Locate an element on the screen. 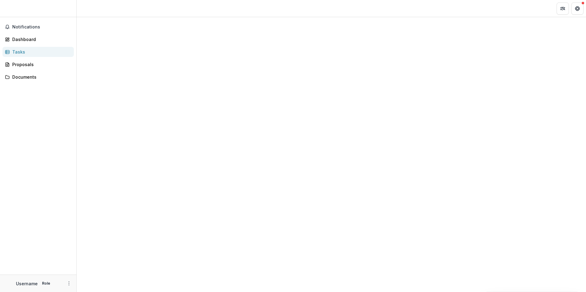 The width and height of the screenshot is (586, 292). button: Get Help is located at coordinates (577, 9).